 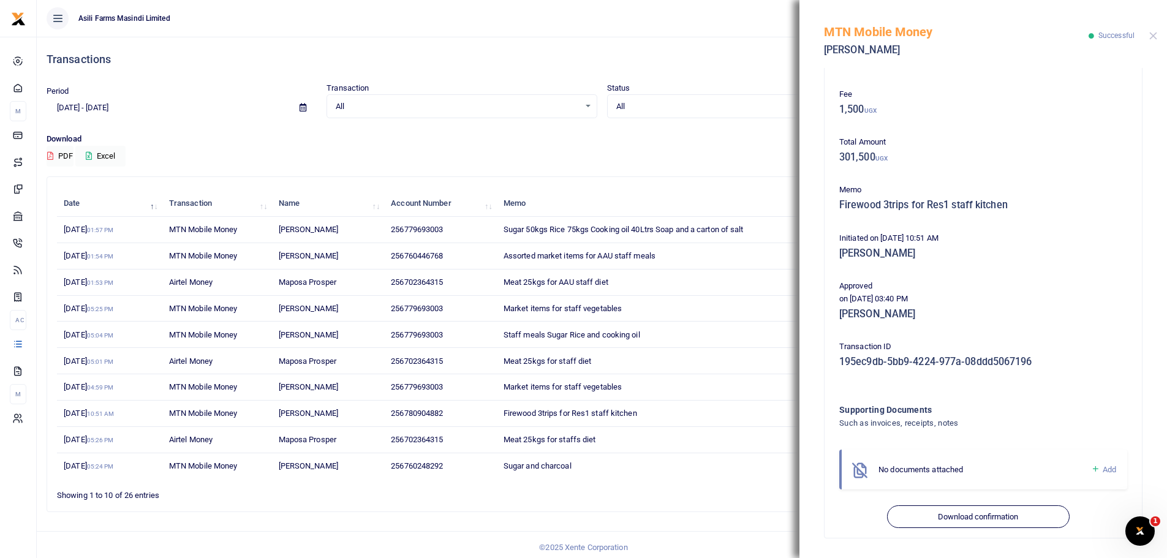 What do you see at coordinates (1109, 469) in the screenshot?
I see `span: Add` at bounding box center [1109, 469].